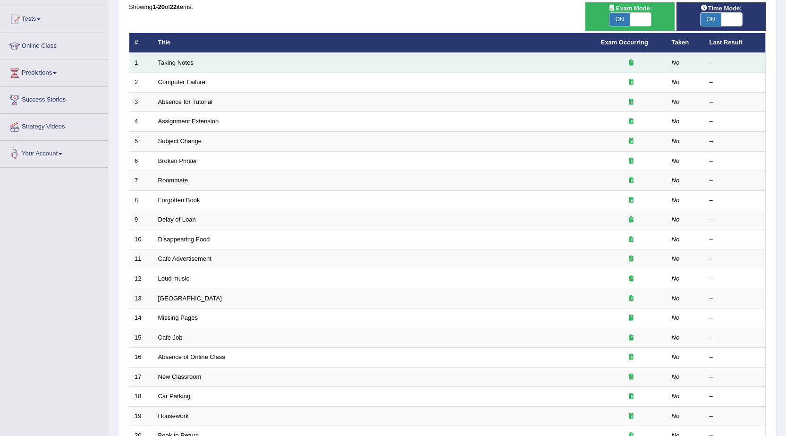  What do you see at coordinates (141, 63) in the screenshot?
I see `td: 1` at bounding box center [141, 63].